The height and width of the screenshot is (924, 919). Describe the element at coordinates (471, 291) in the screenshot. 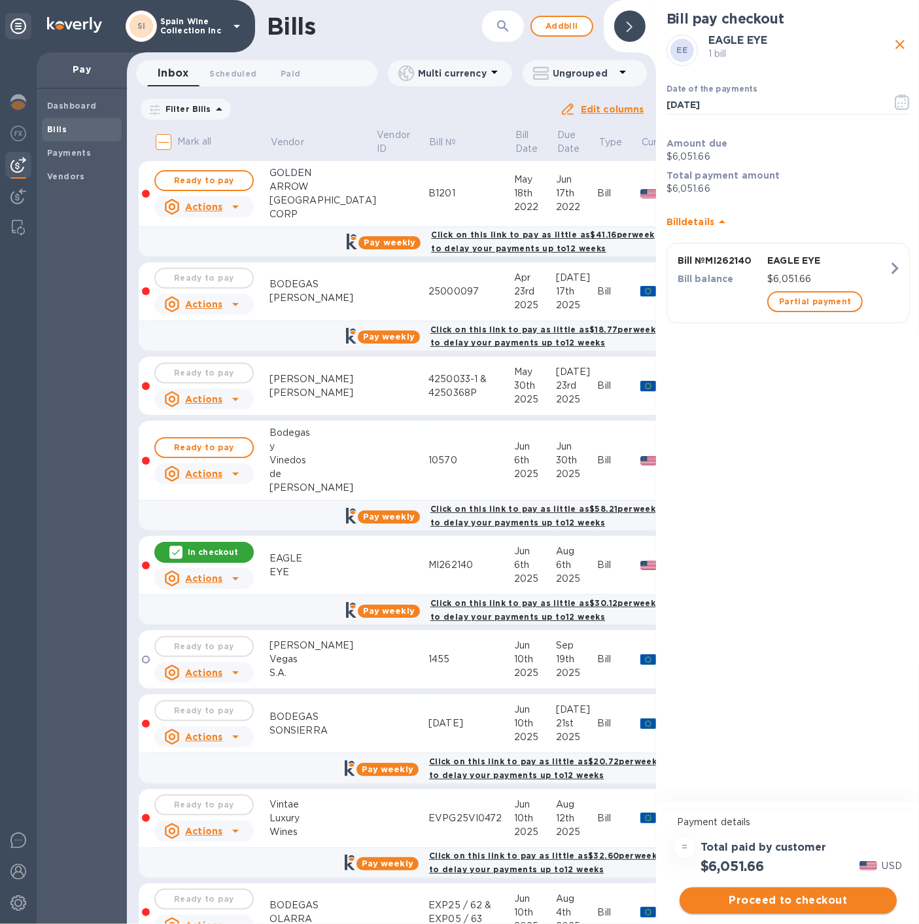

I see `div: 25000097` at that location.